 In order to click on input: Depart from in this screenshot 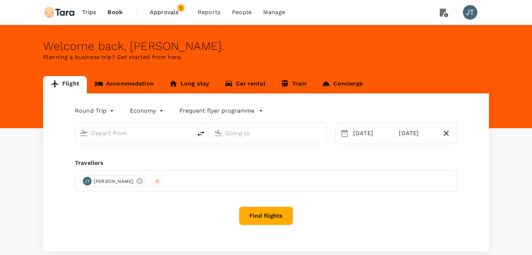, I will do `click(134, 133)`.